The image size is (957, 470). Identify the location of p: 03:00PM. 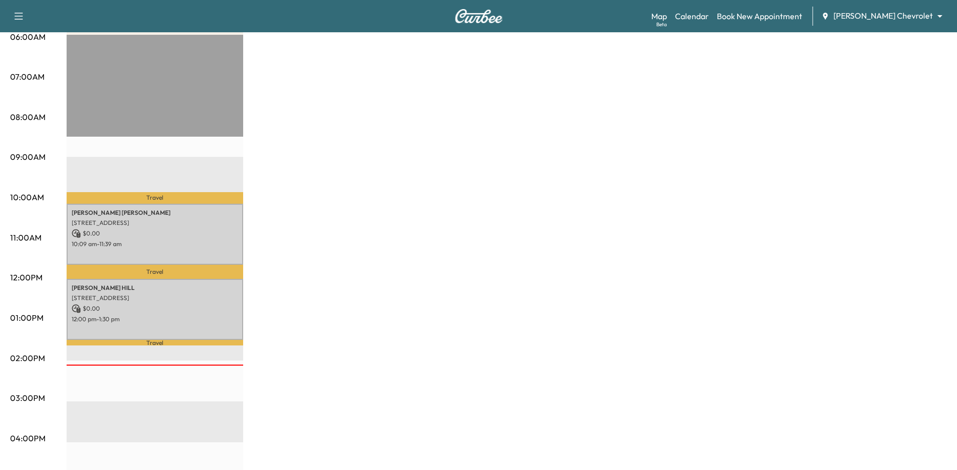
(27, 398).